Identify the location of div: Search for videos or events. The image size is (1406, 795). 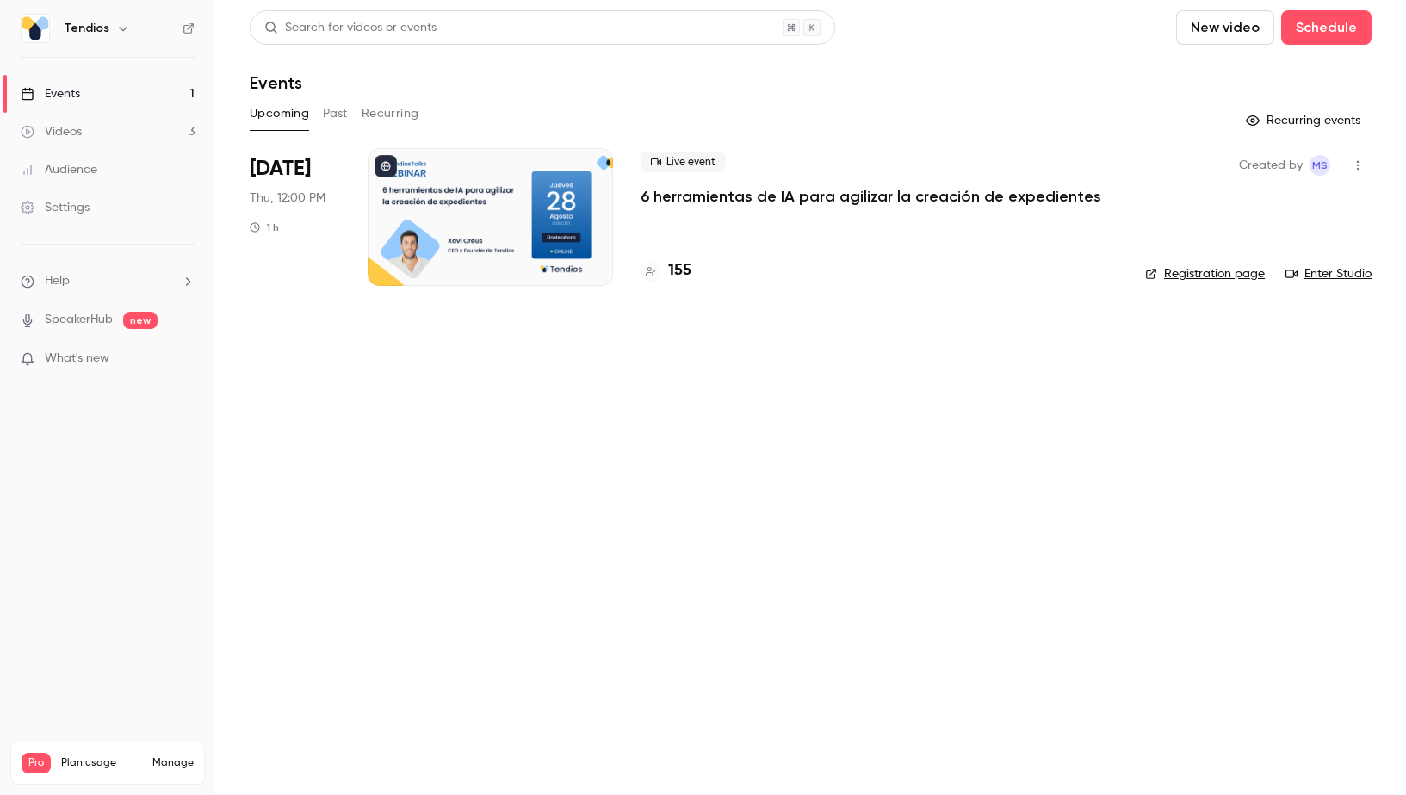
(350, 28).